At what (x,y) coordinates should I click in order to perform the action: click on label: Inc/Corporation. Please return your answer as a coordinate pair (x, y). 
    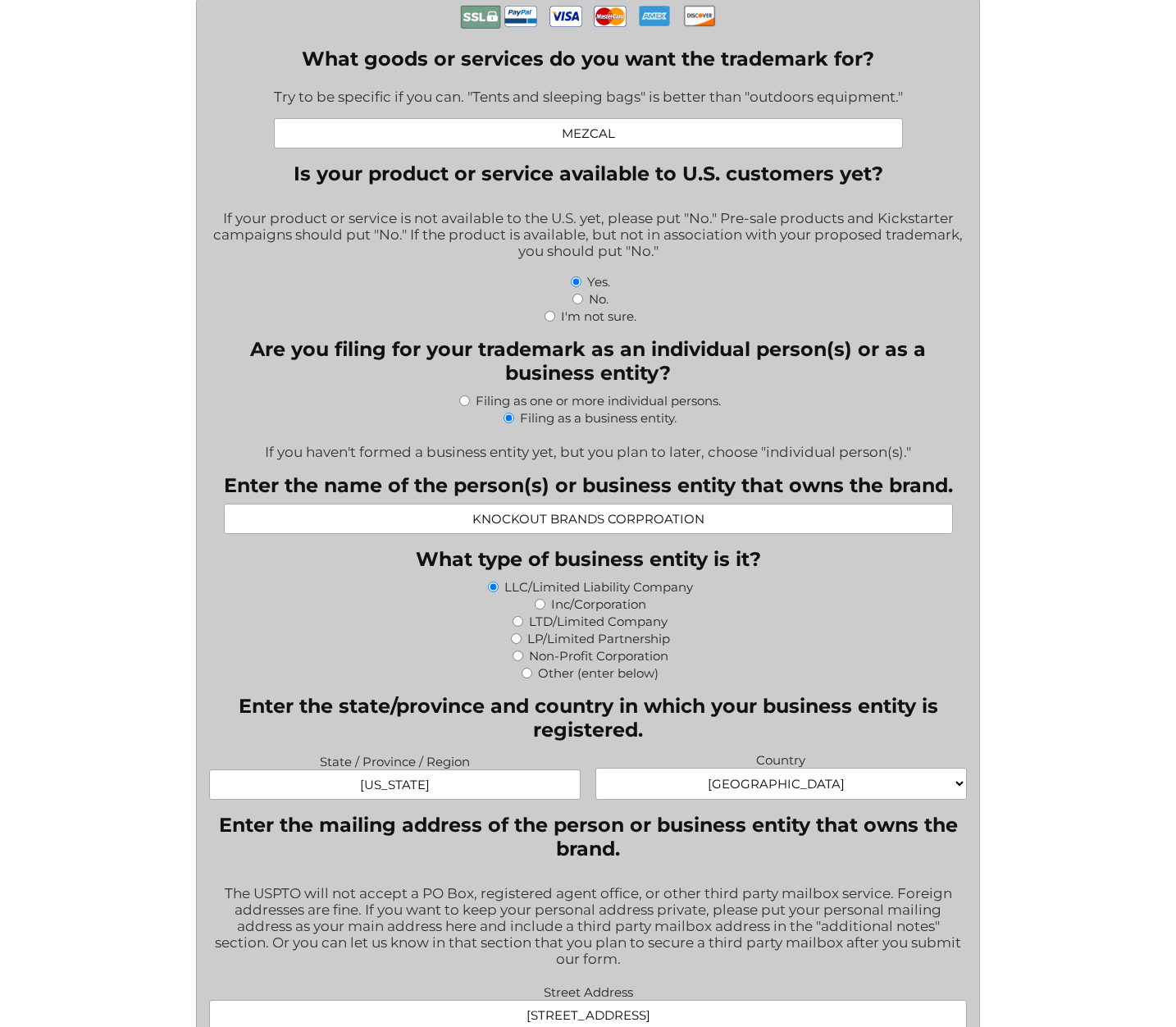
    Looking at the image, I should click on (599, 604).